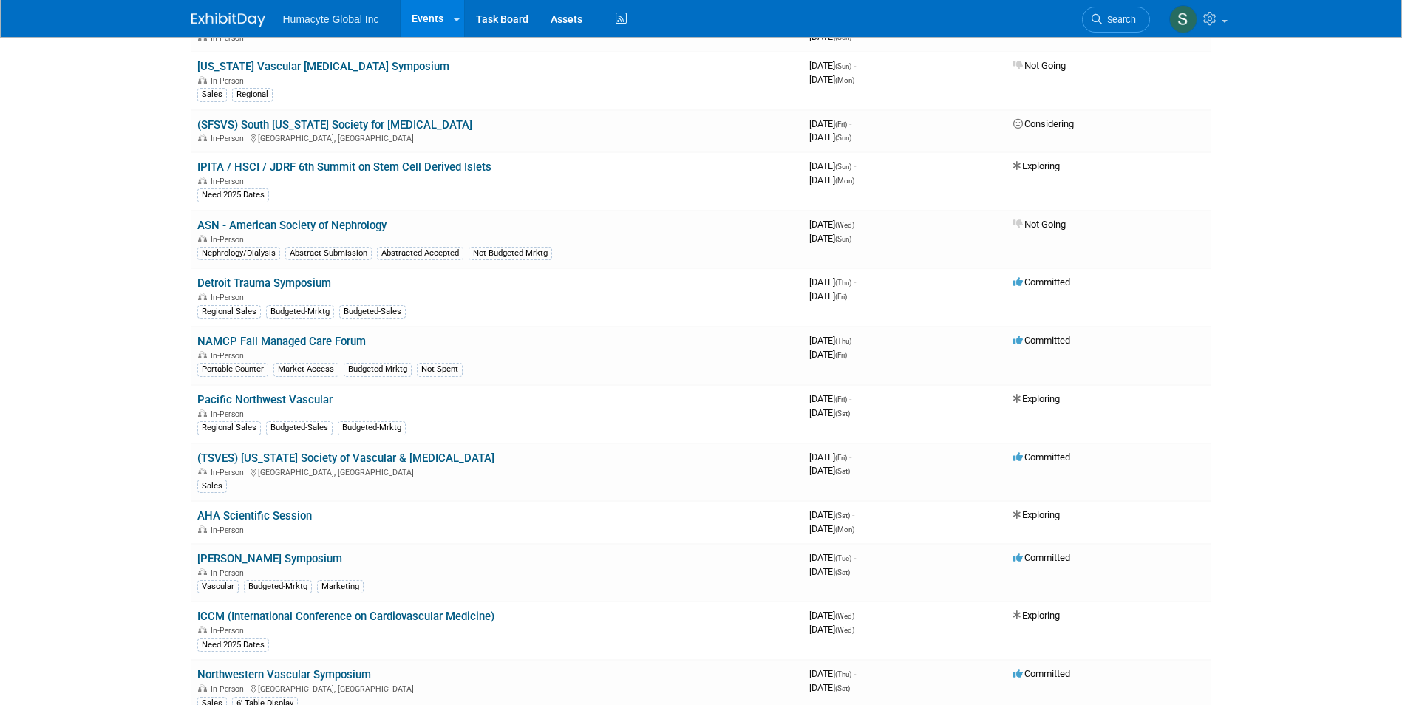  What do you see at coordinates (344, 167) in the screenshot?
I see `a: IPITA / HSCI / JDRF 6th Summit on Stem Cell Derived Islets` at bounding box center [344, 167].